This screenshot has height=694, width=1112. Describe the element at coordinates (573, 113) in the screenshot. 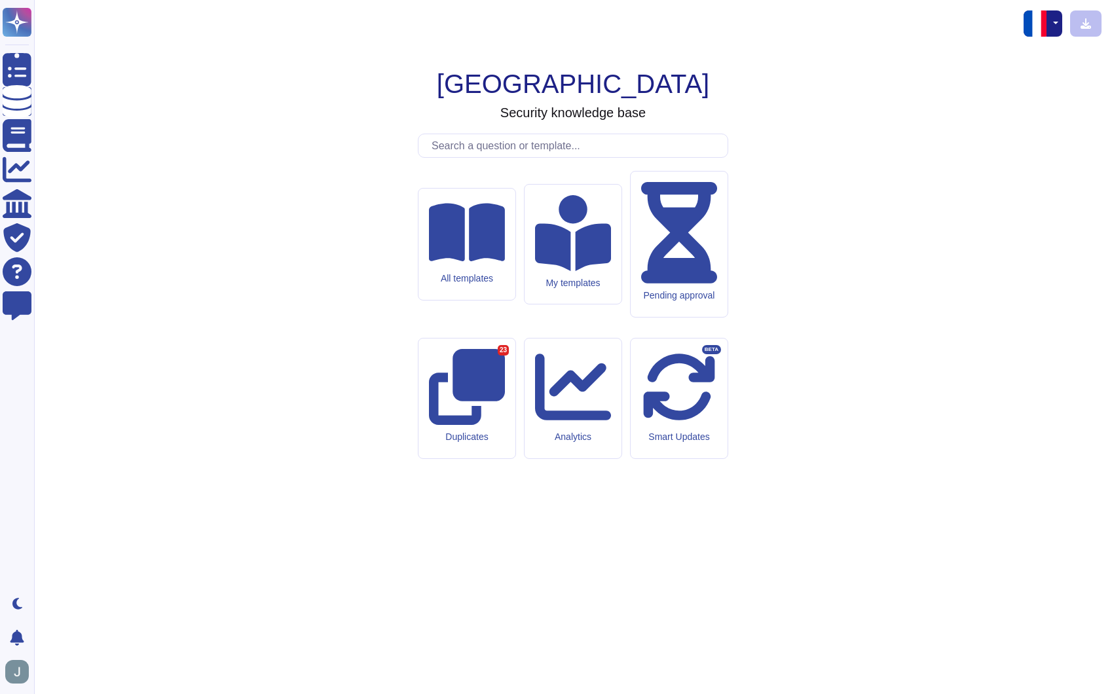

I see `h3: Security knowledge base` at that location.